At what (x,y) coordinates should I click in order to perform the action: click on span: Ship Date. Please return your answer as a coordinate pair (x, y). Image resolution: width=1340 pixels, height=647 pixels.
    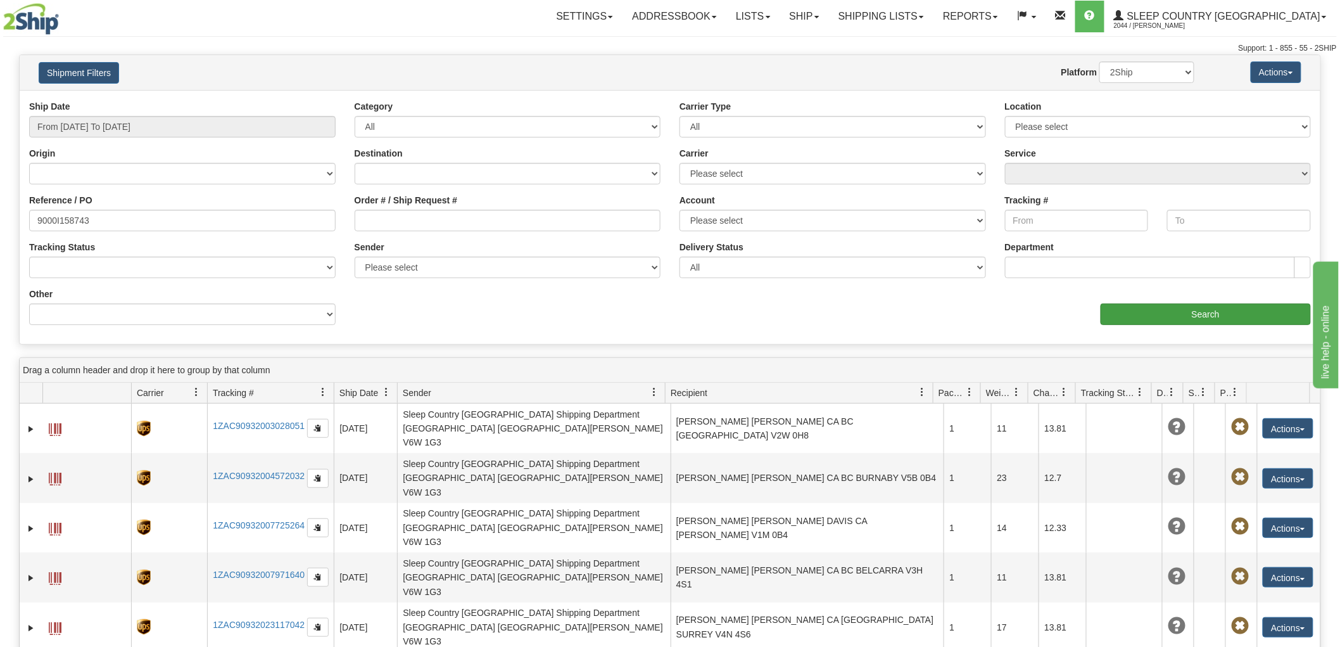
    Looking at the image, I should click on (359, 393).